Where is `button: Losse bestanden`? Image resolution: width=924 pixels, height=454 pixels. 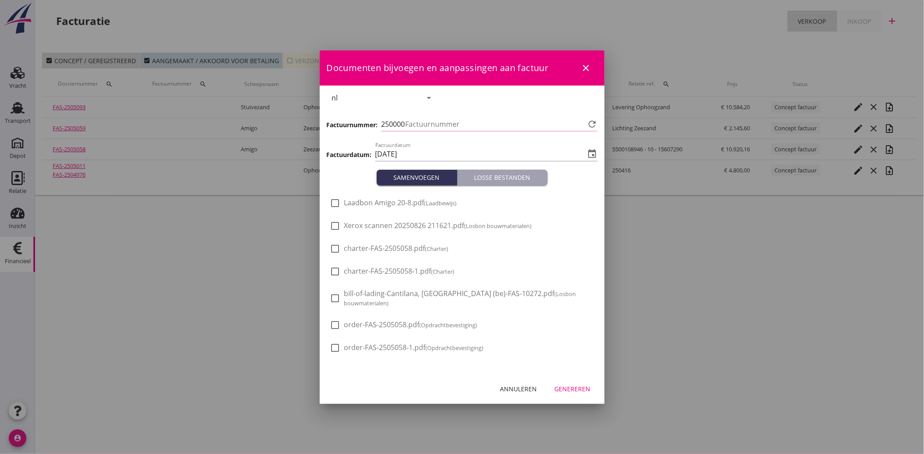
button: Losse bestanden is located at coordinates (503, 178).